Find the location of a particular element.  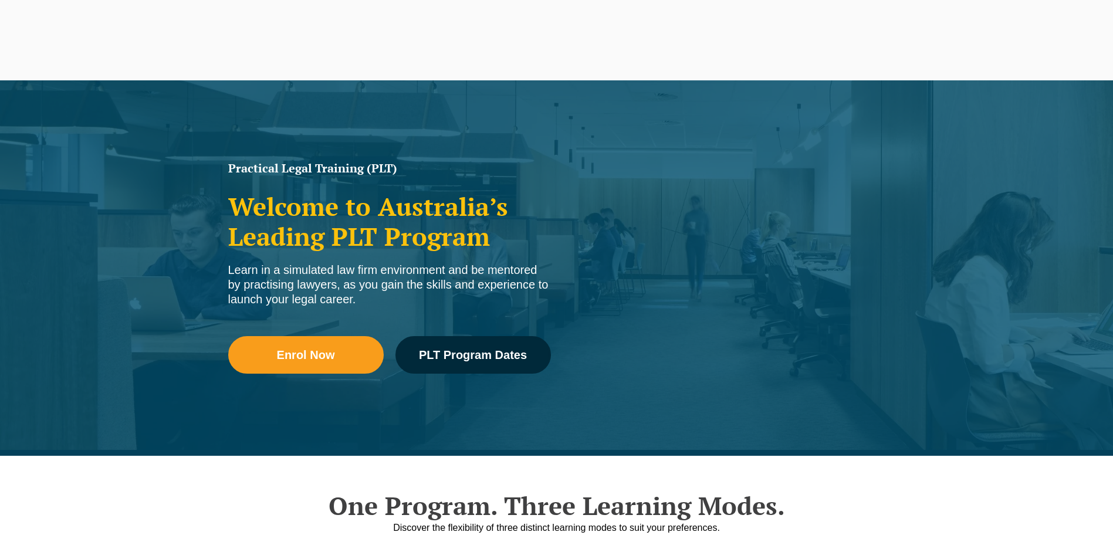

a: Enrol Now is located at coordinates (306, 355).